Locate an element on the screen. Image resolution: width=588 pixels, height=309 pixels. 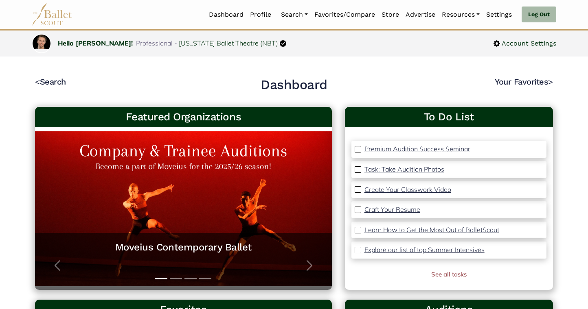
a: Your Favorites> is located at coordinates (523, 82).